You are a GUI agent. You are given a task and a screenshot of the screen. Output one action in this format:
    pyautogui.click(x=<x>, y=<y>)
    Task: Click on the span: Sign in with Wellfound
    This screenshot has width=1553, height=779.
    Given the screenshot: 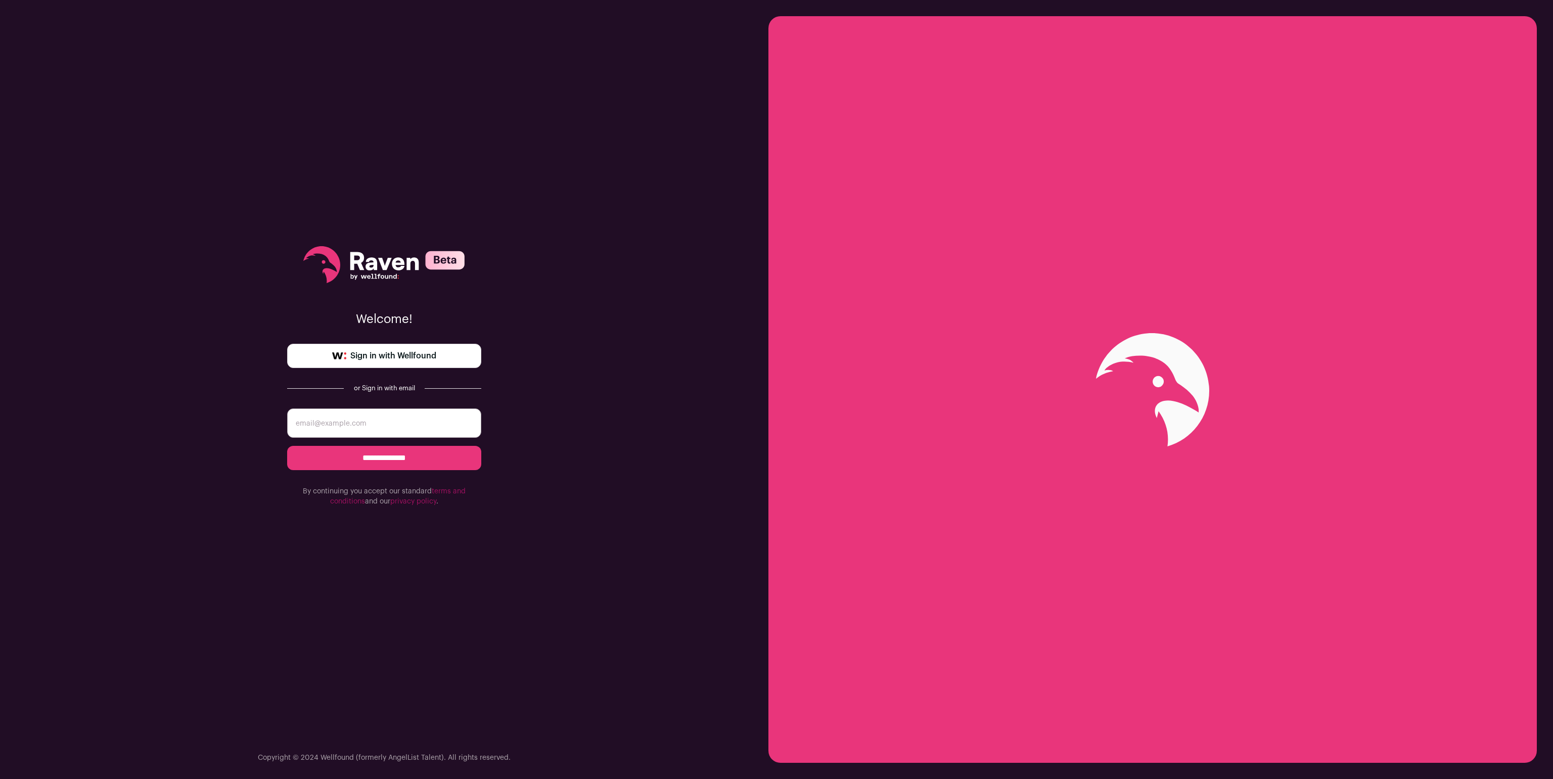 What is the action you would take?
    pyautogui.click(x=393, y=356)
    